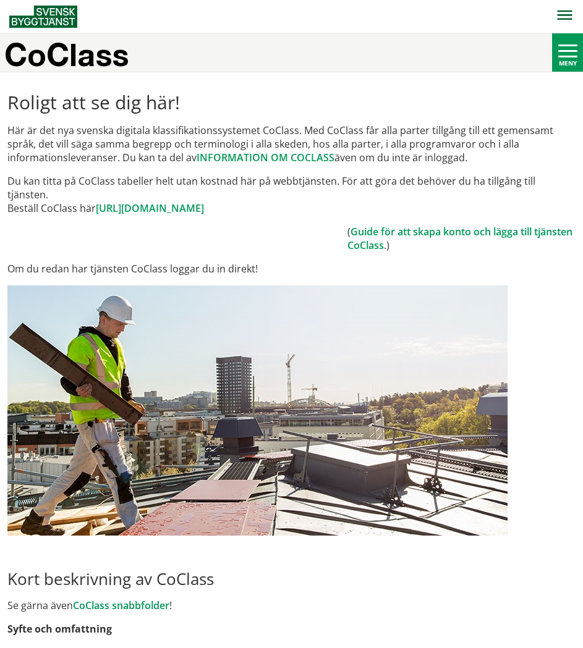  What do you see at coordinates (567, 63) in the screenshot?
I see `div: Meny` at bounding box center [567, 63].